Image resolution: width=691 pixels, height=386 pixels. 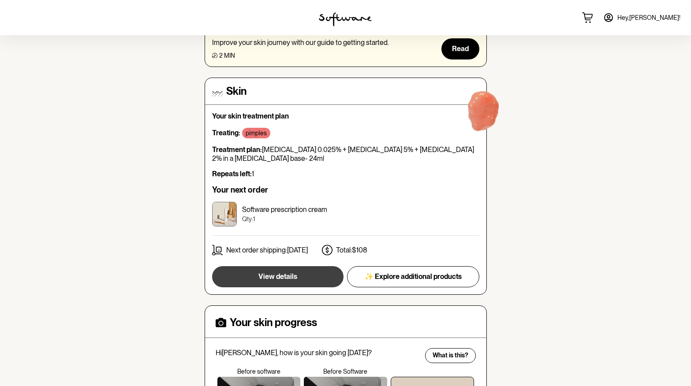 What do you see at coordinates (346, 174) in the screenshot?
I see `p: 1` at bounding box center [346, 174].